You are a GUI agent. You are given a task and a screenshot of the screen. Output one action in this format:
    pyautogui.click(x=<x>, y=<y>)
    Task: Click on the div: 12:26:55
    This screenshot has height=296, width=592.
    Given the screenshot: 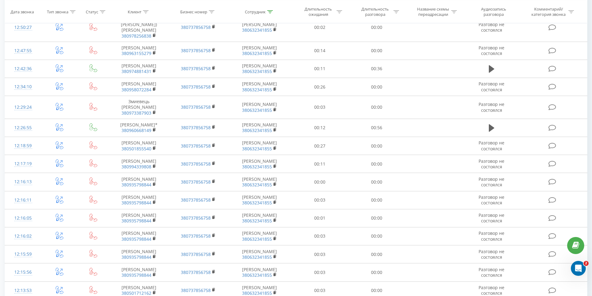 What is the action you would take?
    pyautogui.click(x=23, y=128)
    